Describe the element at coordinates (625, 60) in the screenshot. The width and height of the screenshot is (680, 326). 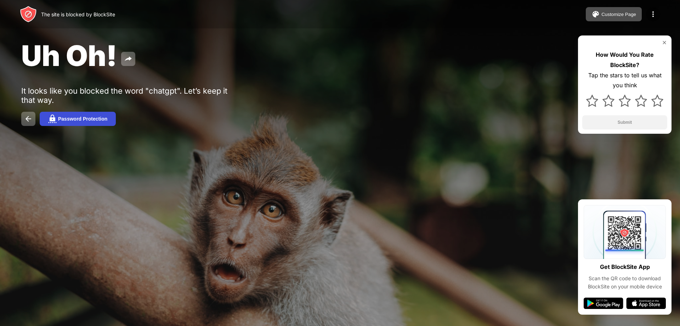
I see `div: How Would You Rate BlockSite?` at that location.